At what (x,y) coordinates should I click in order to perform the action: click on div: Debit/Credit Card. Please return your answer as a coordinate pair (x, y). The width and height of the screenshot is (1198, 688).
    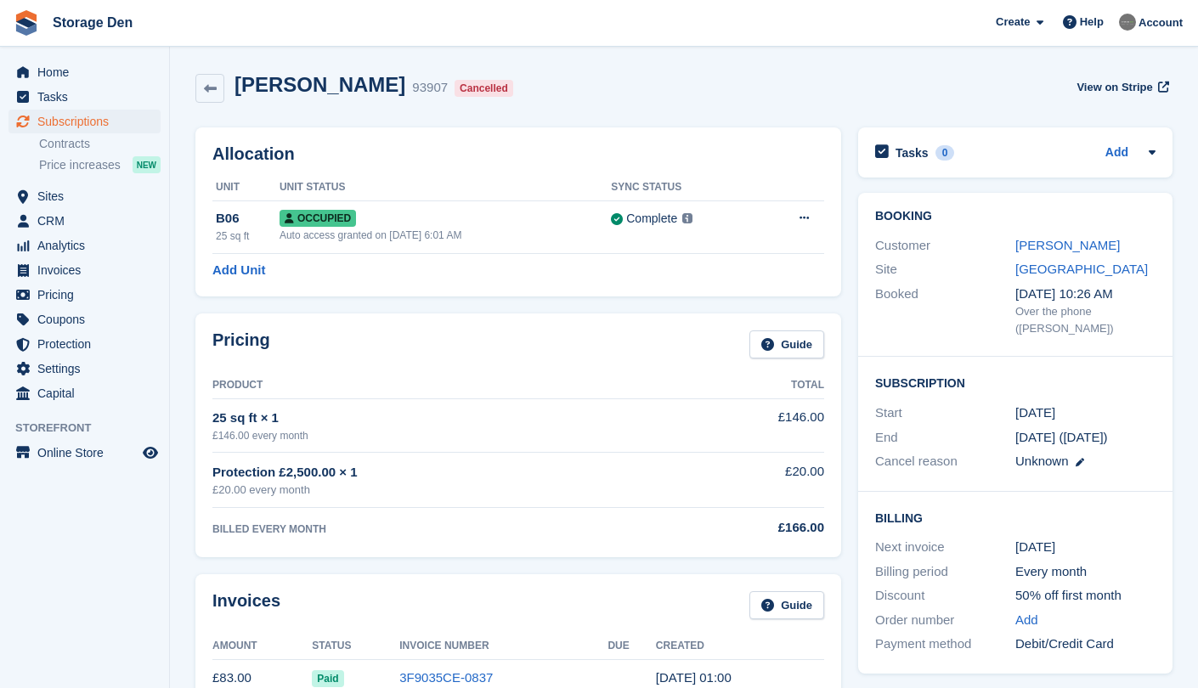
    Looking at the image, I should click on (1085, 644).